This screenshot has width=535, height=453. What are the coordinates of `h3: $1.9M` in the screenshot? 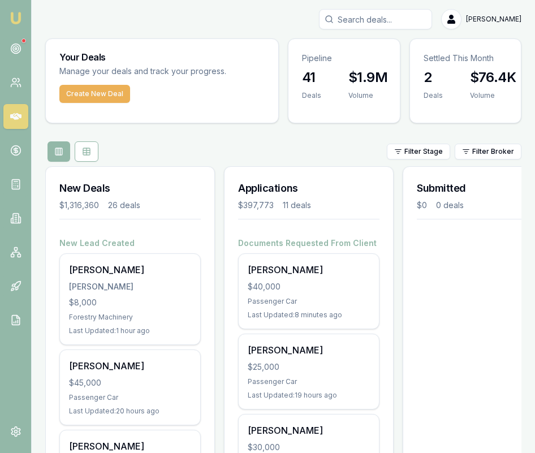 It's located at (367, 77).